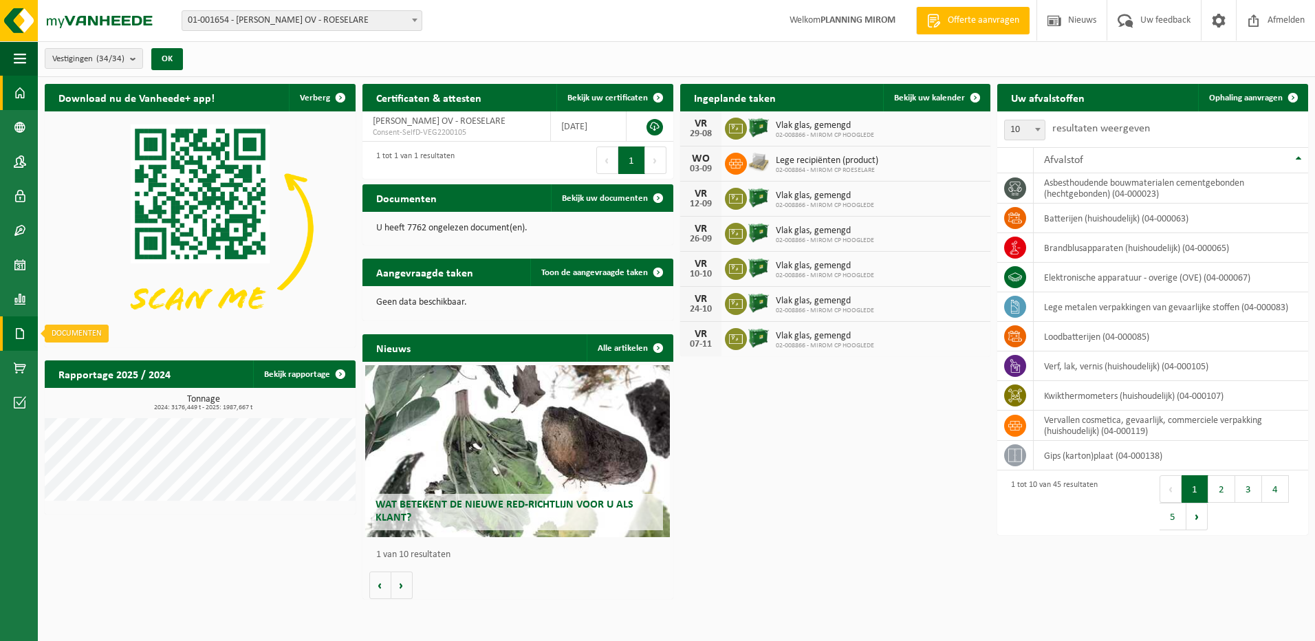 The height and width of the screenshot is (641, 1315). Describe the element at coordinates (406, 197) in the screenshot. I see `h2: Documenten` at that location.